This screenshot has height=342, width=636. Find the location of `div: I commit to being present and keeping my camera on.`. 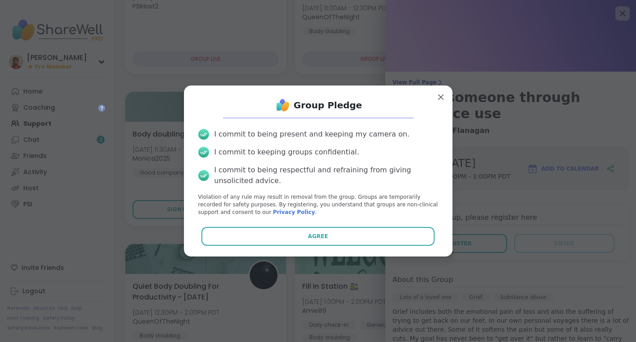

div: I commit to being present and keeping my camera on. is located at coordinates (312, 134).